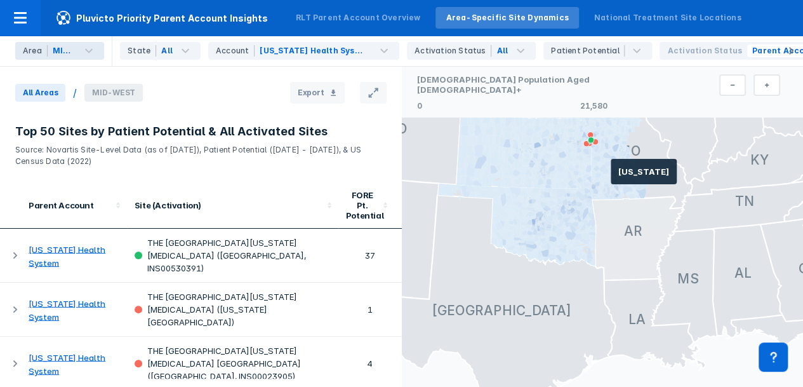  Describe the element at coordinates (507, 18) in the screenshot. I see `div: Area-Specific Site Dynamics` at that location.